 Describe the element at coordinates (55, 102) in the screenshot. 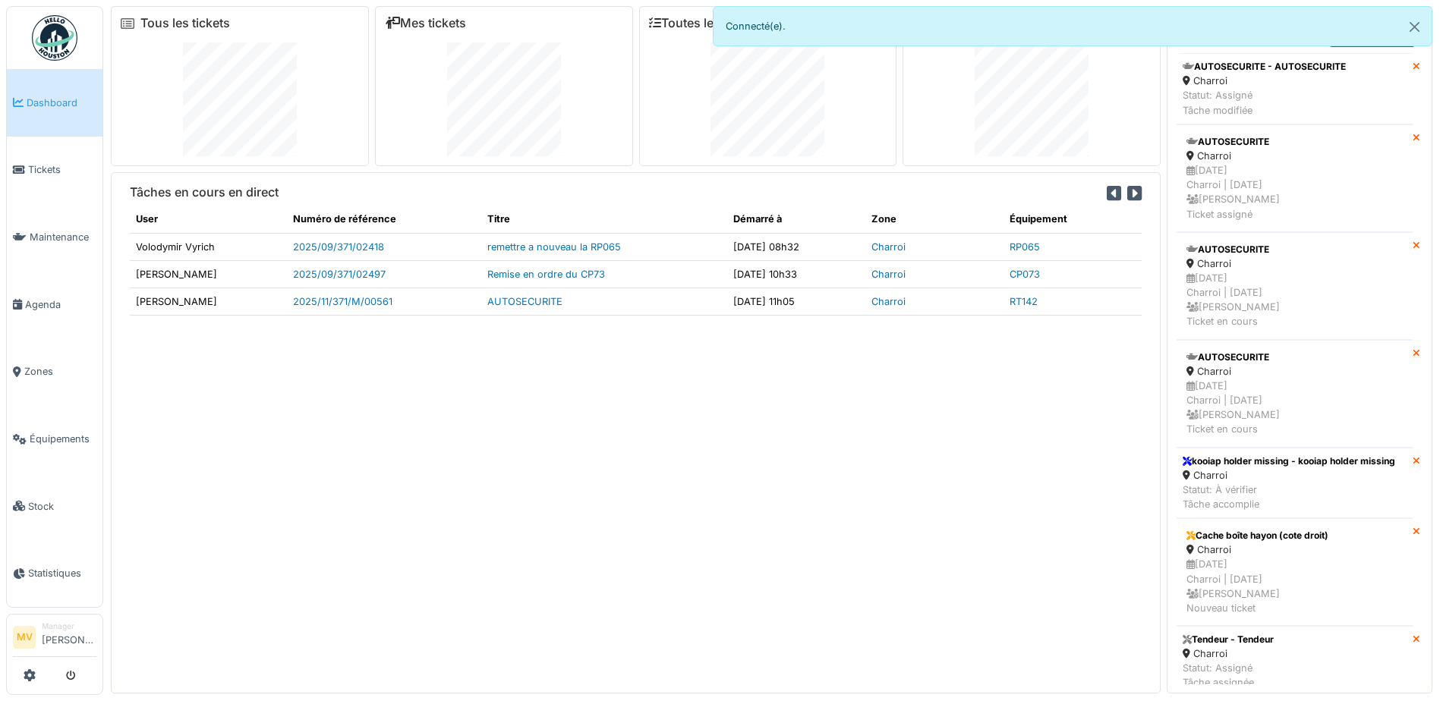

I see `a: Dashboard` at that location.